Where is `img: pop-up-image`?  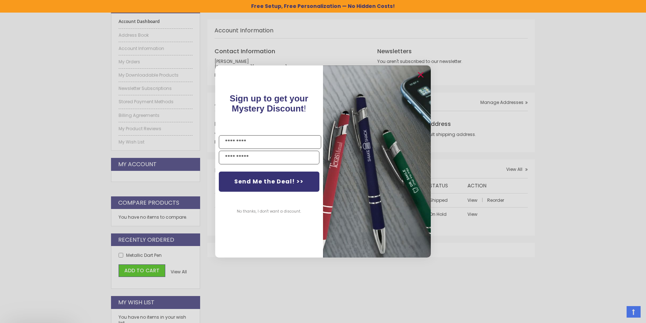 img: pop-up-image is located at coordinates (377, 161).